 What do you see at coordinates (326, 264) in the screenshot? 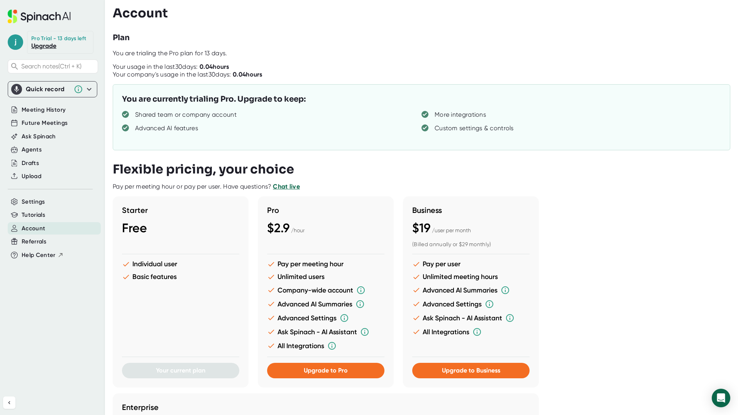
I see `li: Pay per meeting hour` at bounding box center [326, 264].